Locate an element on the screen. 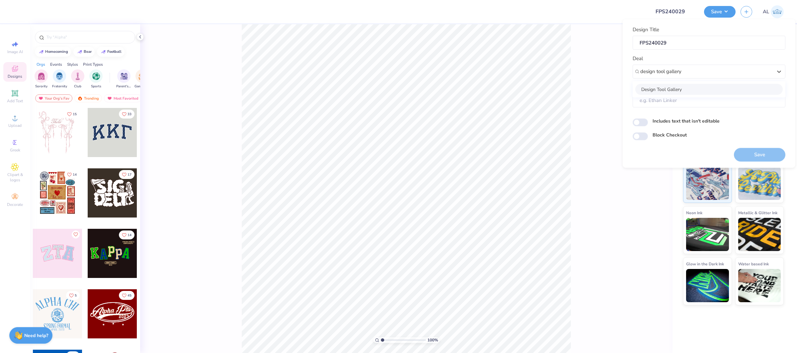 The width and height of the screenshot is (797, 353). div: Events is located at coordinates (56, 64).